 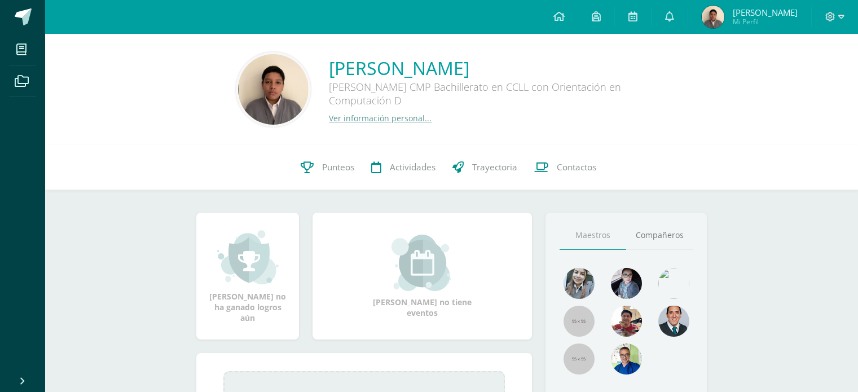 I want to click on a: Compañeros, so click(x=659, y=235).